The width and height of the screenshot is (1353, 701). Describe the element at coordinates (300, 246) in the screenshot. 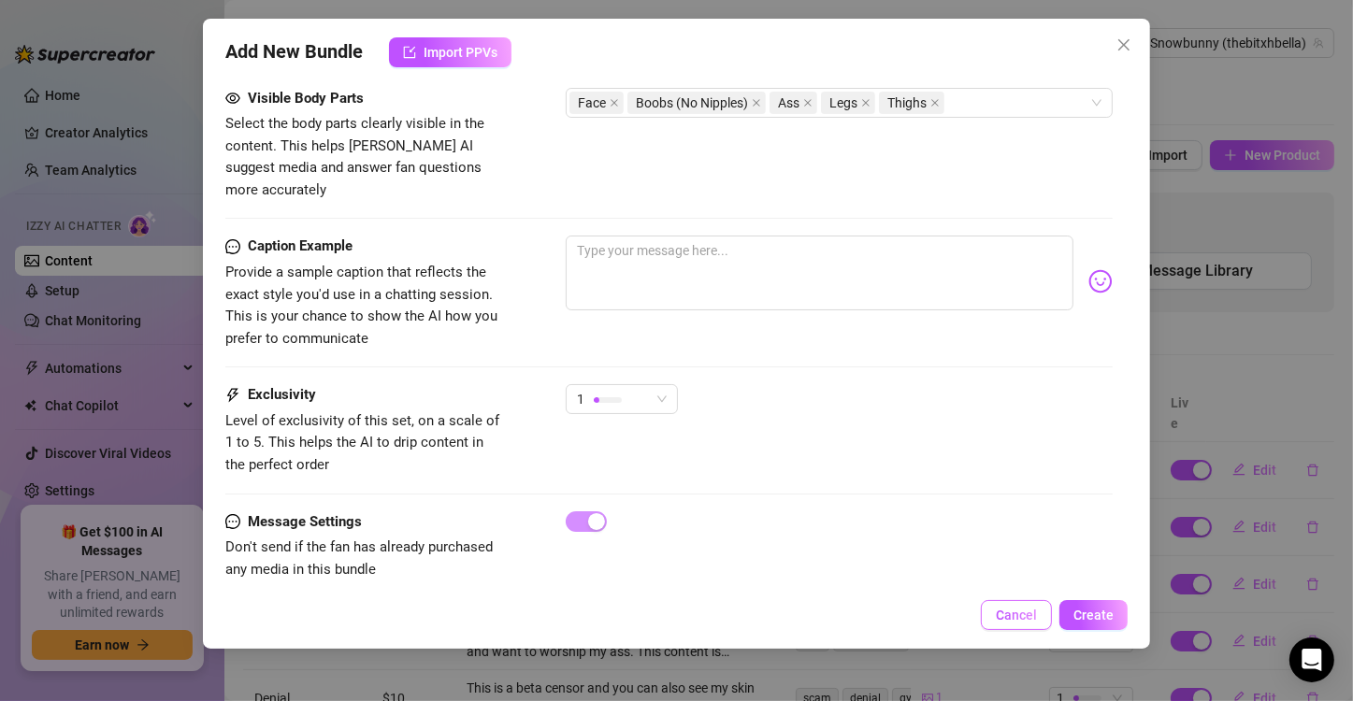

I see `strong: Caption Example` at that location.